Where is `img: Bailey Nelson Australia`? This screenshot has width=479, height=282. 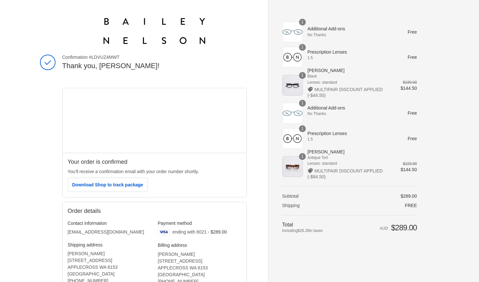
img: Bailey Nelson Australia is located at coordinates (154, 31).